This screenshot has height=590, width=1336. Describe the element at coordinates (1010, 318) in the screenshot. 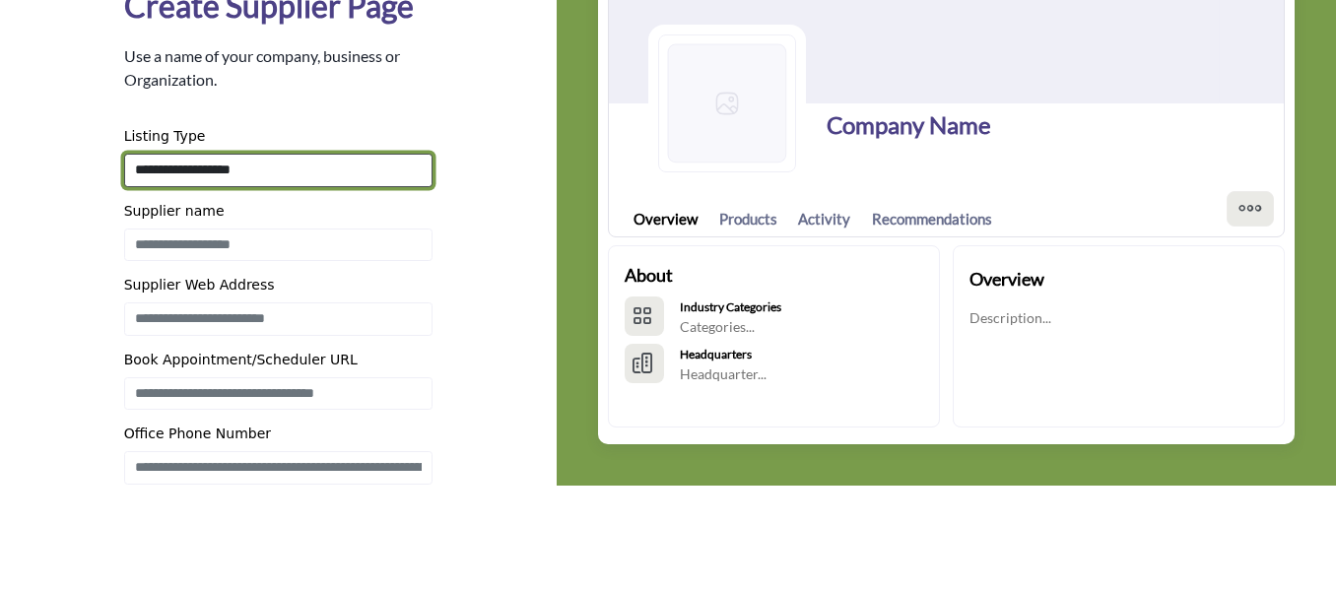

I see `p: Description...` at that location.